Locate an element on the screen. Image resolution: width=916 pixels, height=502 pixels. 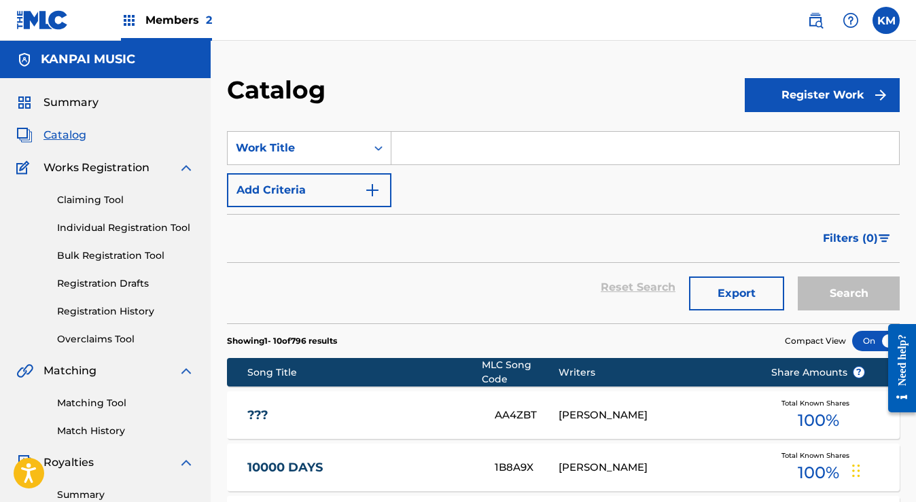
h5: KANPAI MUSIC is located at coordinates (88, 59).